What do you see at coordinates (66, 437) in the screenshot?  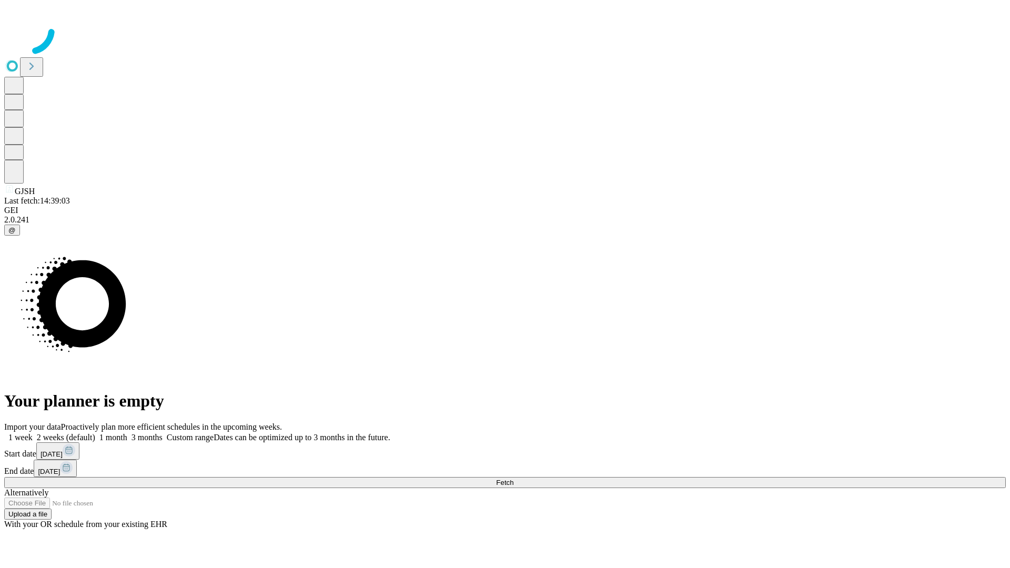 I see `span: 2 weeks (default)` at bounding box center [66, 437].